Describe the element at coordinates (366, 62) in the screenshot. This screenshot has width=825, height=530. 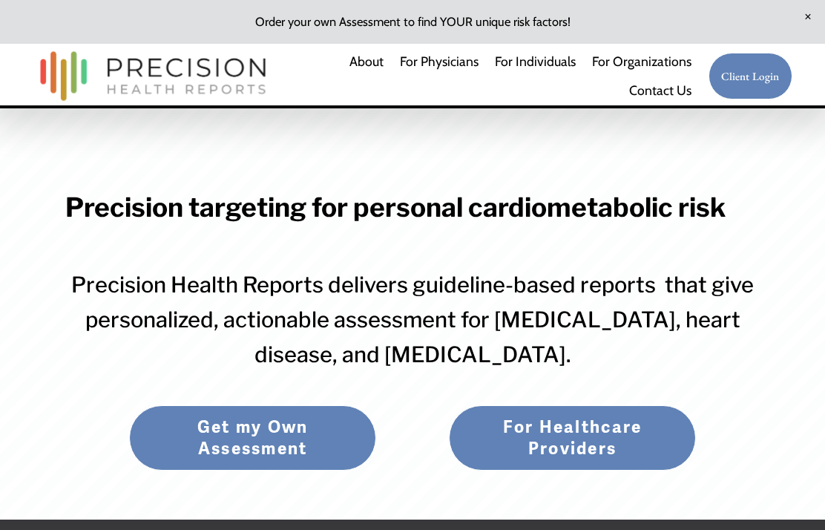
I see `a: About` at that location.